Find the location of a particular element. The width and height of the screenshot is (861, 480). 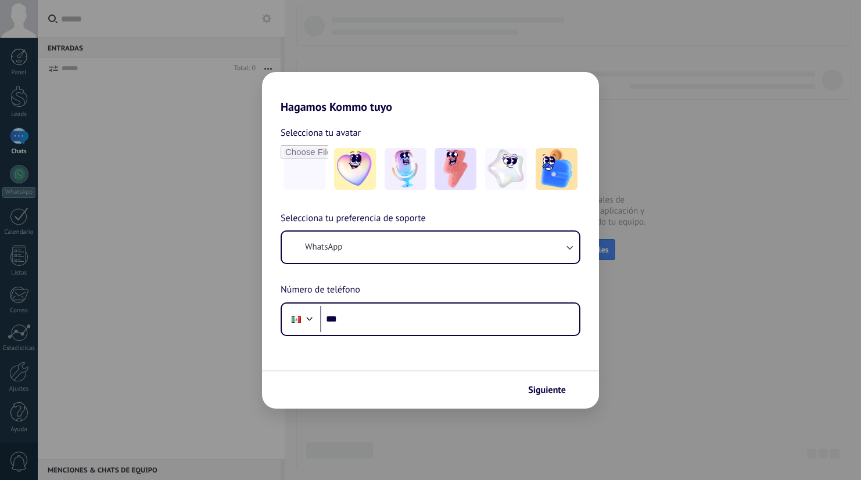

button: Siguiente is located at coordinates (552, 390).